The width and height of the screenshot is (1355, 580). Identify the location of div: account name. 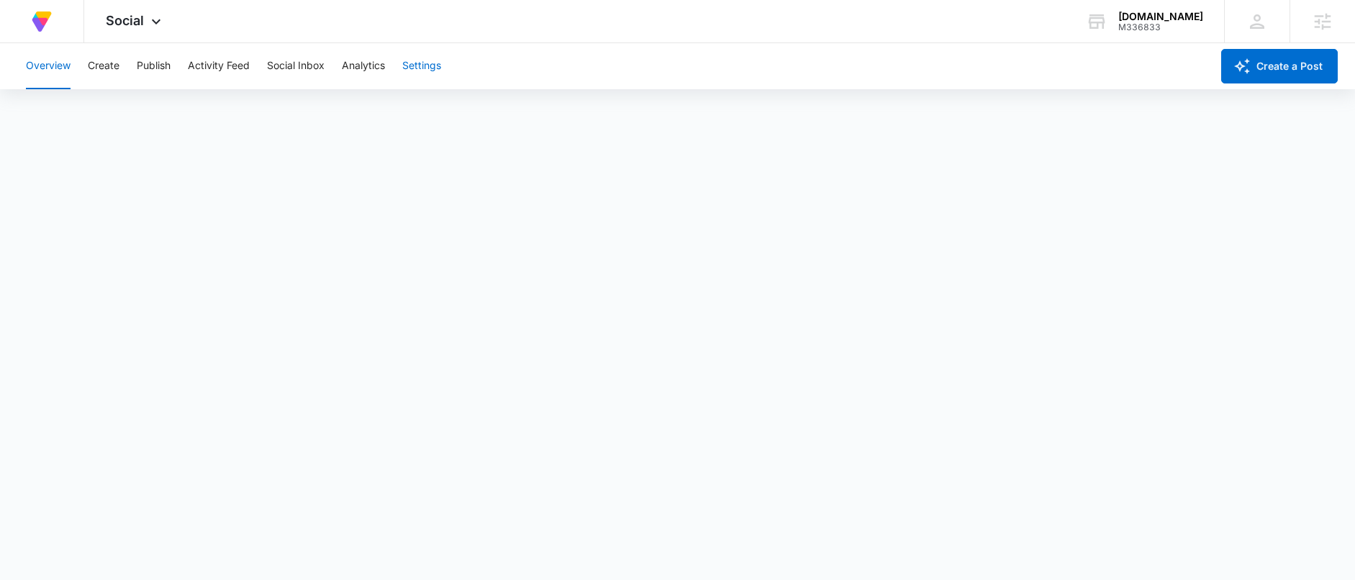
(1161, 17).